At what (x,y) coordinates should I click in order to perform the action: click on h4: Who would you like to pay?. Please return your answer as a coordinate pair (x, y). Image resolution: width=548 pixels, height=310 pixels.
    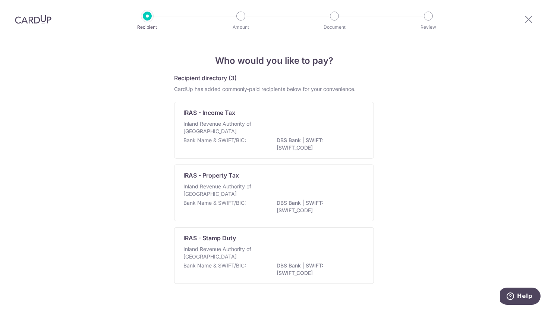
    Looking at the image, I should click on (274, 61).